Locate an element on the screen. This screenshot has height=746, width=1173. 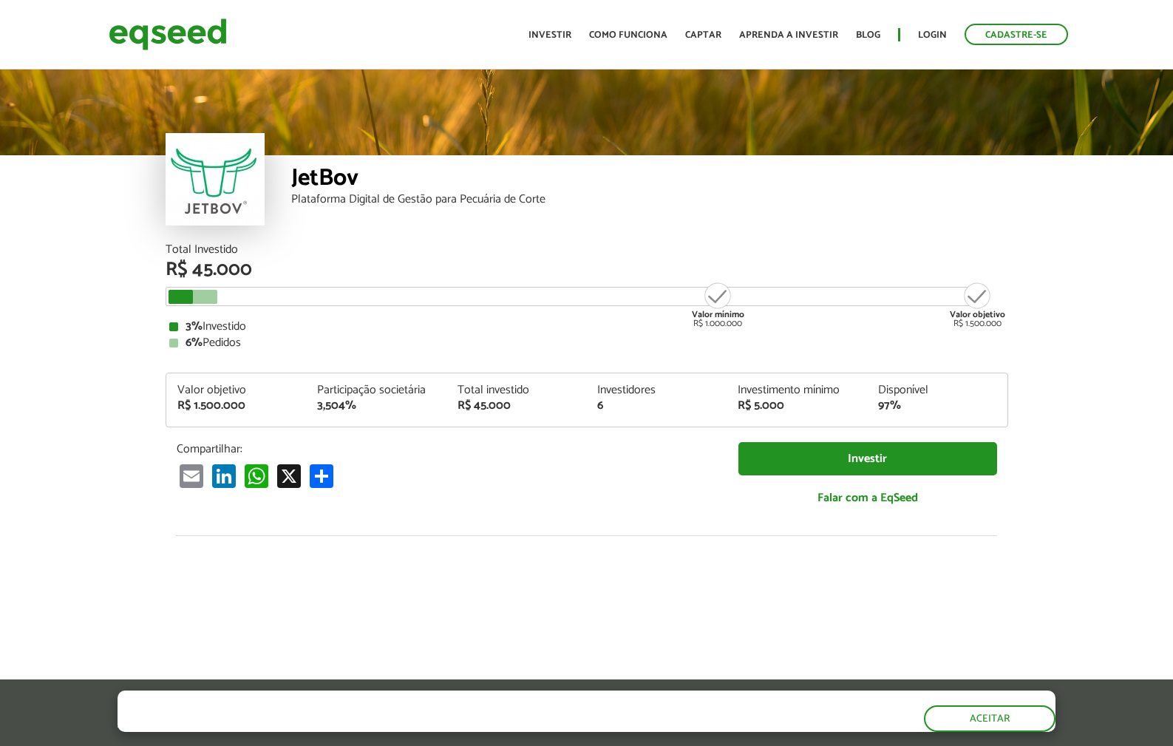
a: Captar is located at coordinates (703, 35).